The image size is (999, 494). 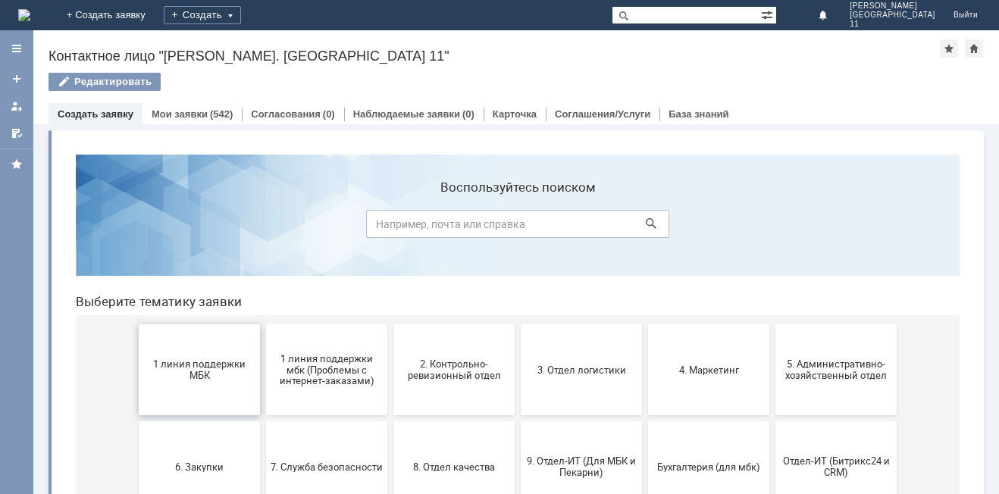 I want to click on span: не актуален, so click(x=772, y=421).